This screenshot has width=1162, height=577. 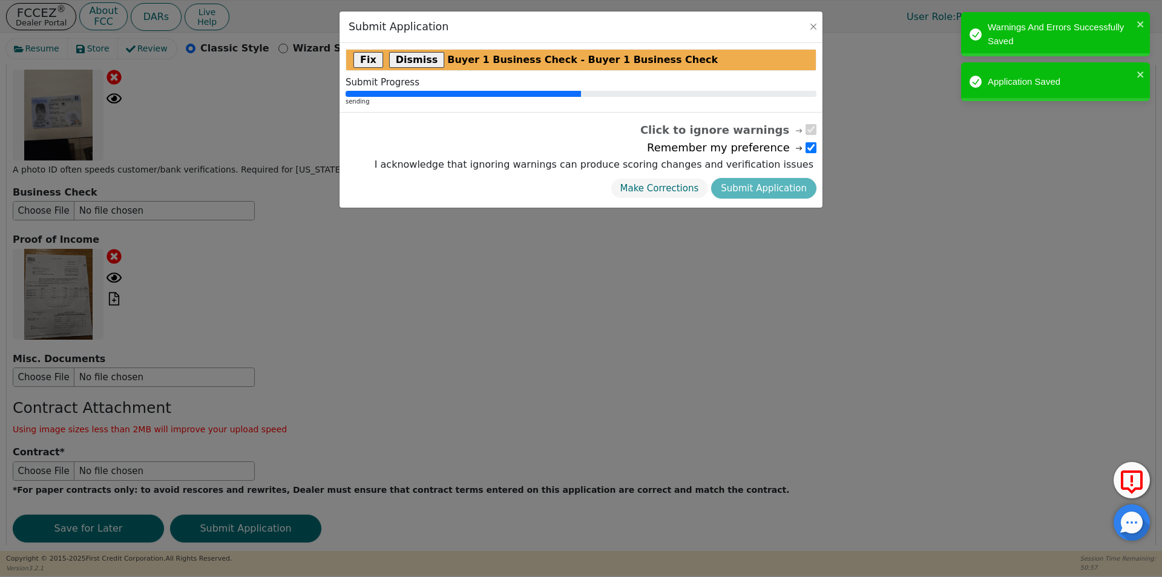 What do you see at coordinates (594, 165) in the screenshot?
I see `label: I acknowledge that ignoring warnings can produce scoring changes and verification issues` at bounding box center [594, 165].